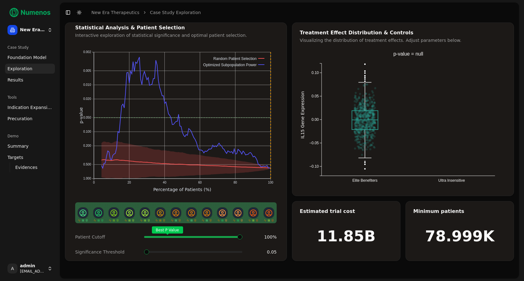 The height and width of the screenshot is (281, 524). Describe the element at coordinates (459, 236) in the screenshot. I see `h1: 78.999K` at that location.